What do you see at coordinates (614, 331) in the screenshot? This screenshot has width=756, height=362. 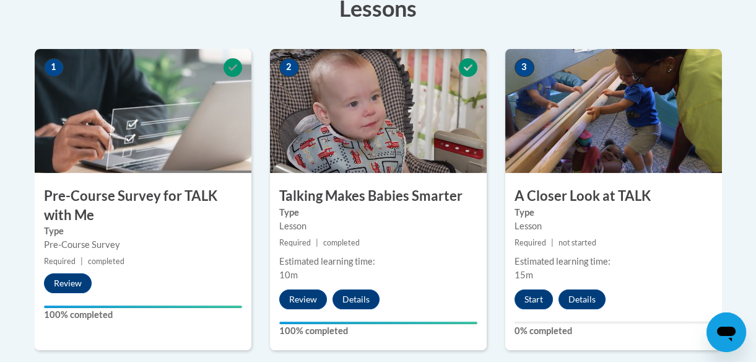 I see `label: 0% completed` at bounding box center [614, 331].